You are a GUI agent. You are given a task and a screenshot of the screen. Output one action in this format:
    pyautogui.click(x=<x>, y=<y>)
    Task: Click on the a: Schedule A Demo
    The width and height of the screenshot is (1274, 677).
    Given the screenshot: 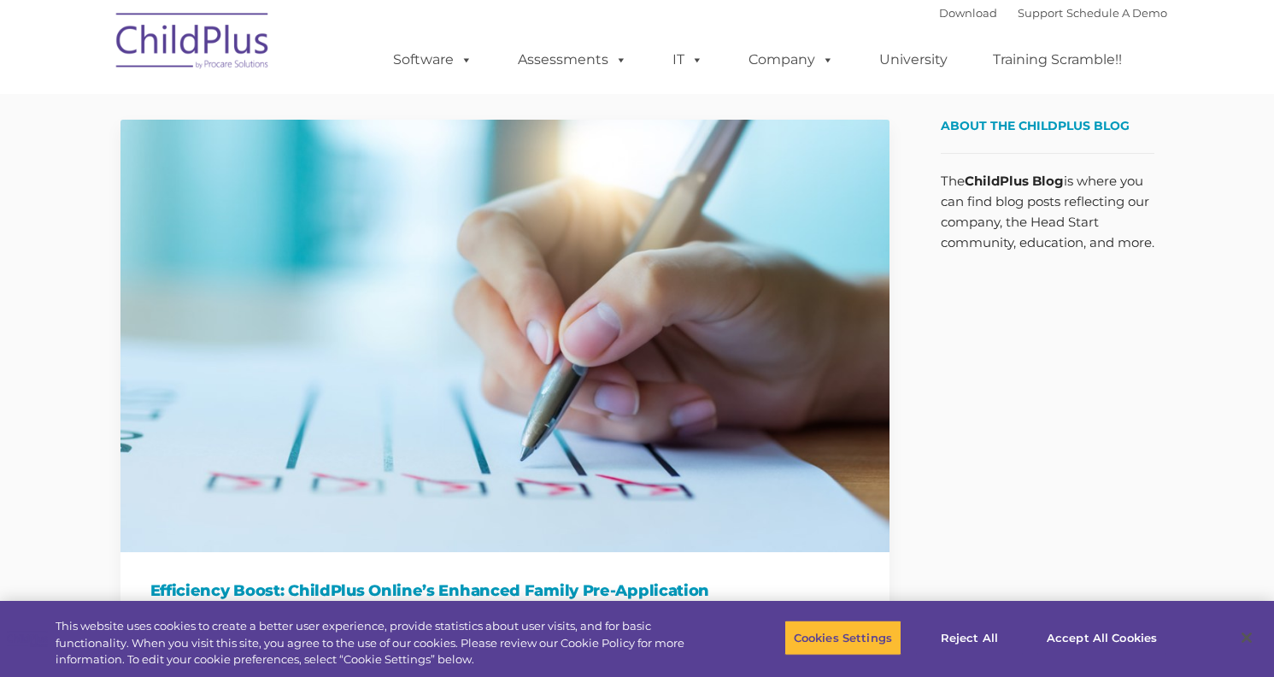 What is the action you would take?
    pyautogui.click(x=1117, y=13)
    